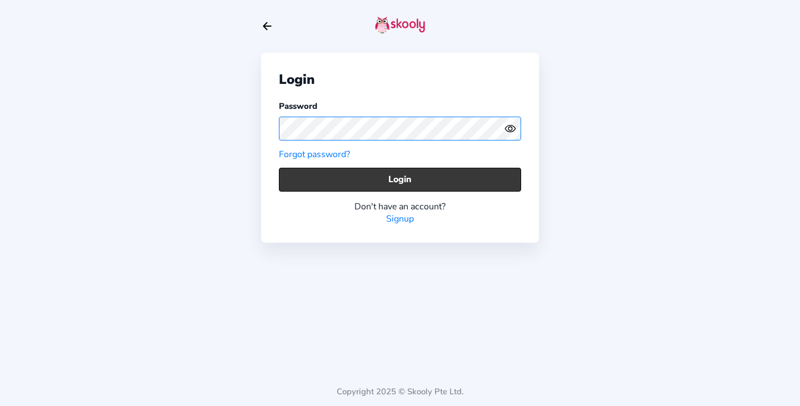 The height and width of the screenshot is (406, 800). I want to click on div: Login, so click(400, 79).